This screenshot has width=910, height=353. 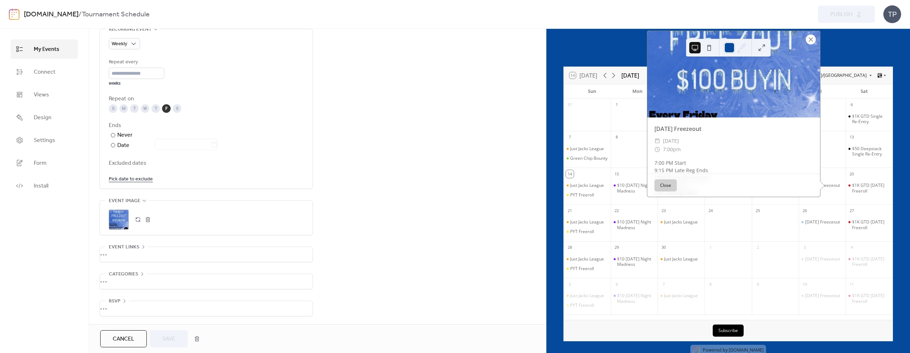 I want to click on img: logo, so click(x=14, y=14).